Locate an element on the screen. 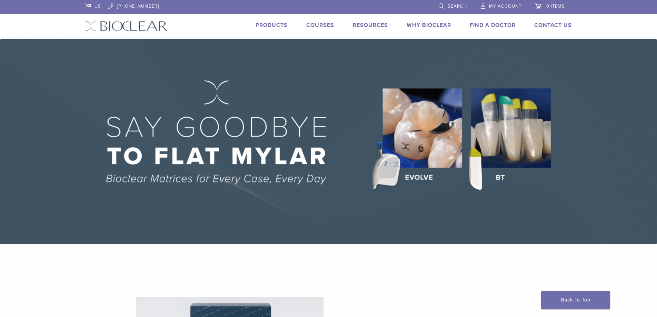 This screenshot has width=657, height=317. span: 0 items is located at coordinates (555, 6).